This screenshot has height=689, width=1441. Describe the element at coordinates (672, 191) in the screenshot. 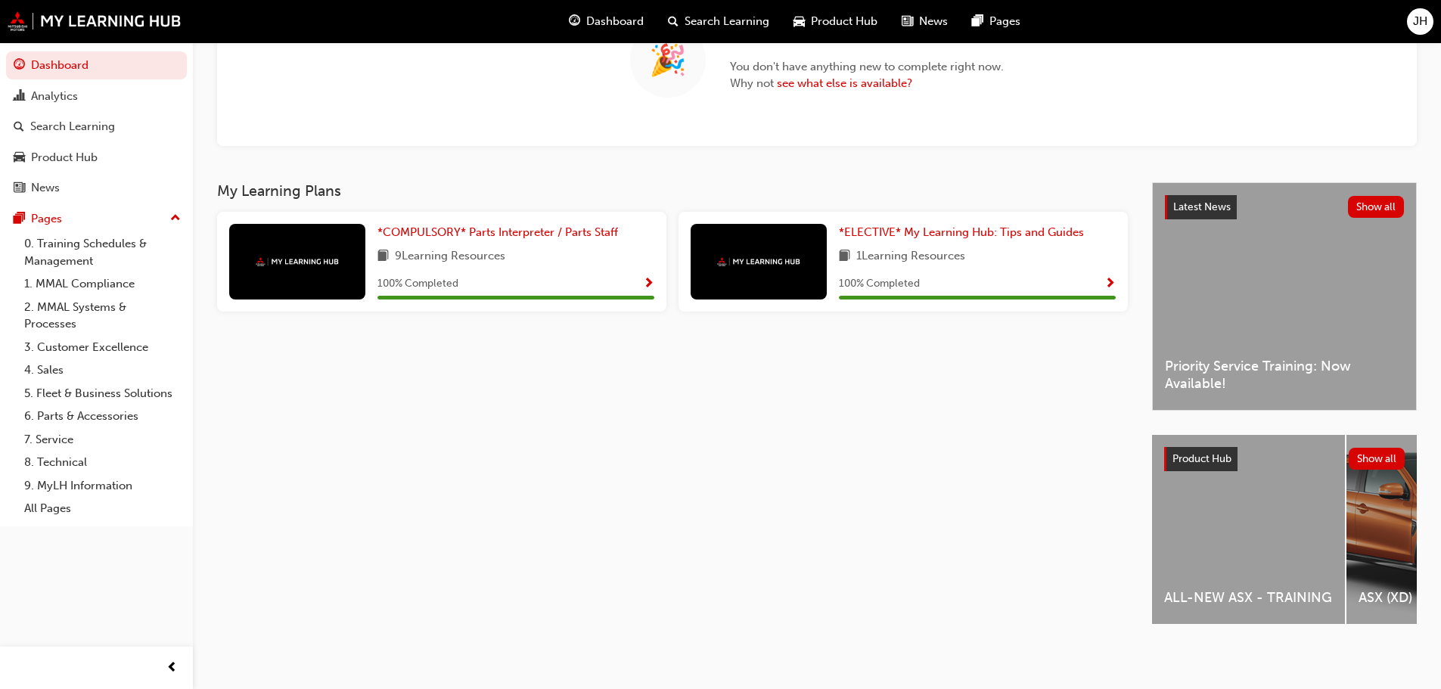

I see `h3: My Learning Plans` at that location.